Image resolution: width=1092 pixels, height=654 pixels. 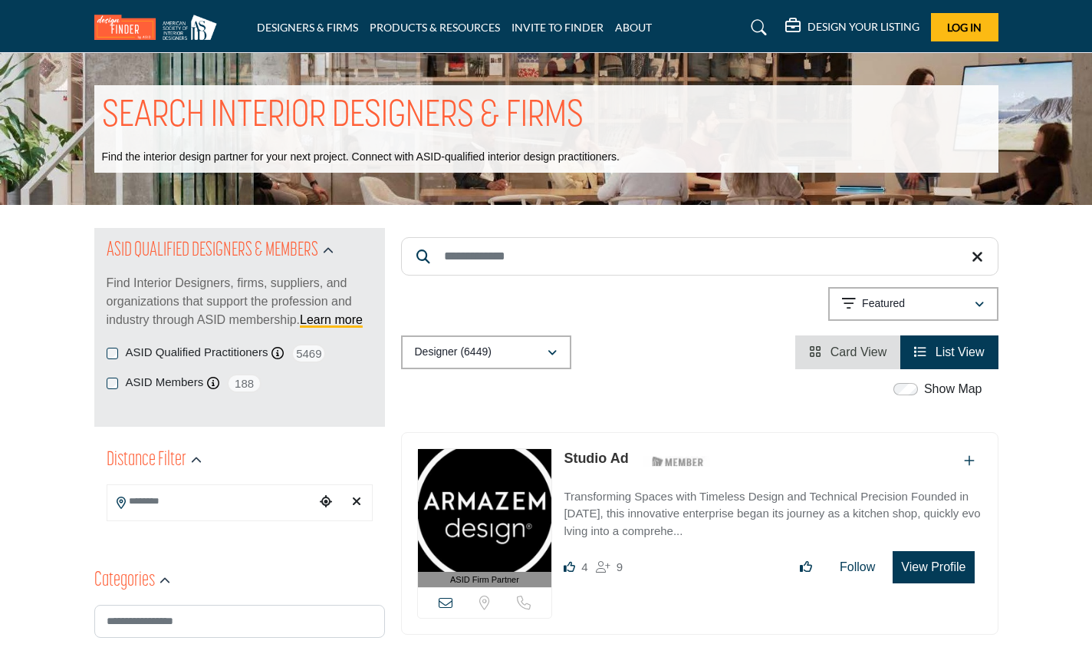 I want to click on label: ASID Qualified Practitioners, so click(x=197, y=352).